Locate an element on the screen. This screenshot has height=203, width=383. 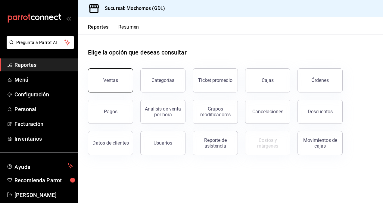
button: Ventas is located at coordinates (110, 80).